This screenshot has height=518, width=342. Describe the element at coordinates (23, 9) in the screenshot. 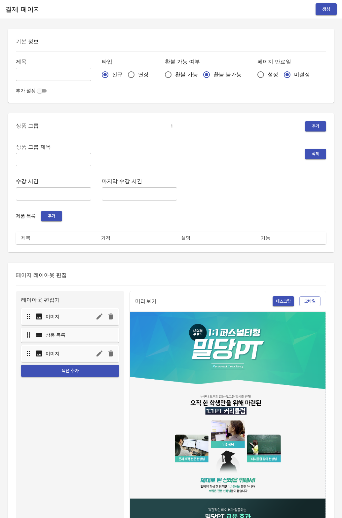

I see `h6: 결제 페이지` at that location.